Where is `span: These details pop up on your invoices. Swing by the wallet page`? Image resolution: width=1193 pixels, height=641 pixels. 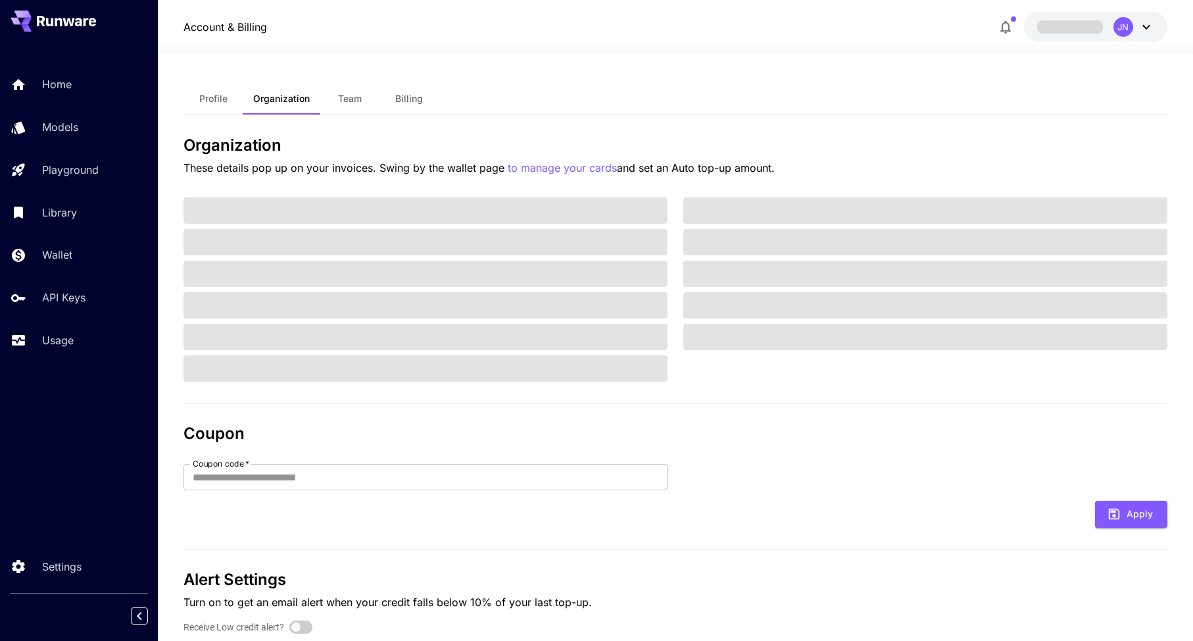
span: These details pop up on your invoices. Swing by the wallet page is located at coordinates (345, 168).